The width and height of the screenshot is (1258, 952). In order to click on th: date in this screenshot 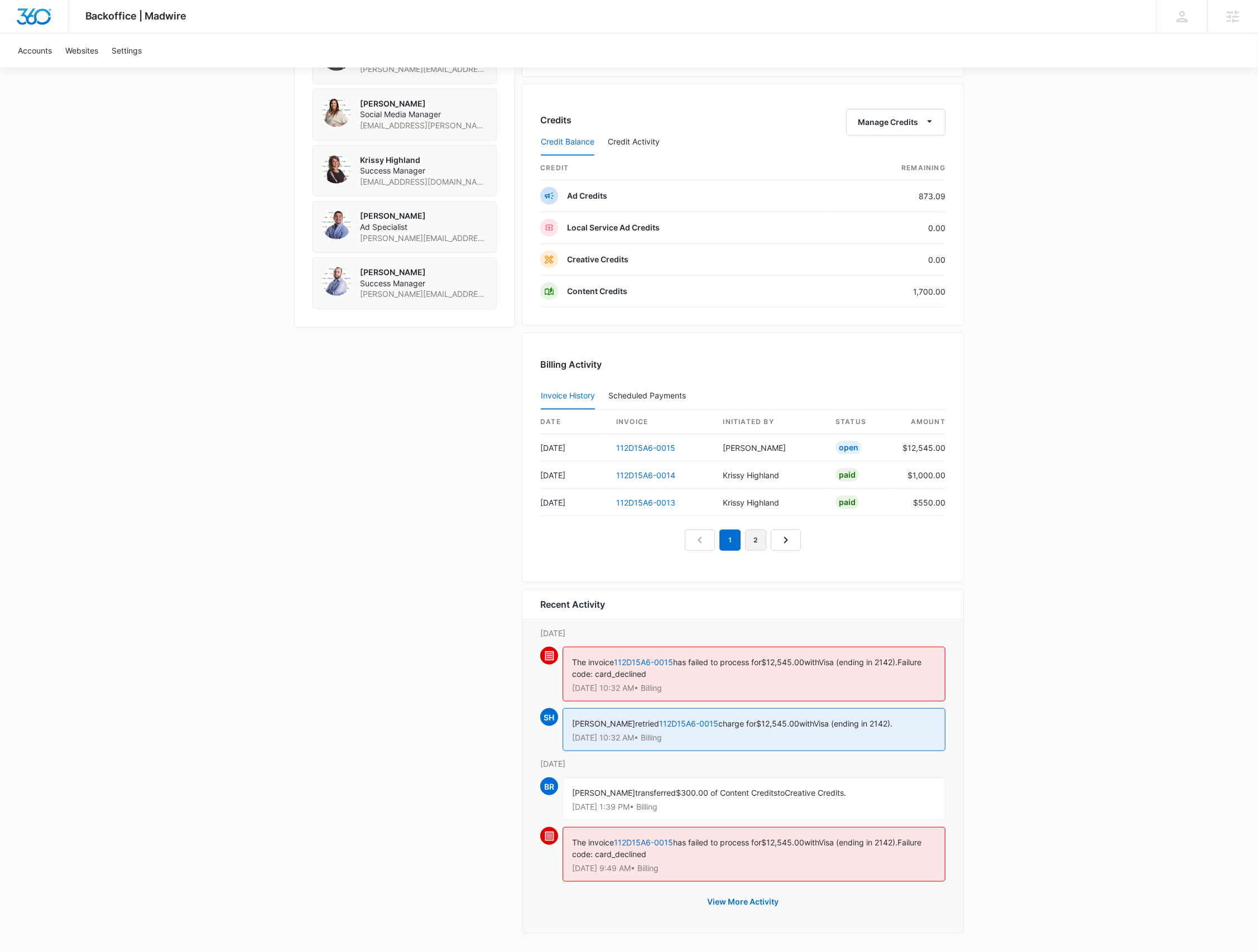, I will do `click(574, 422)`.